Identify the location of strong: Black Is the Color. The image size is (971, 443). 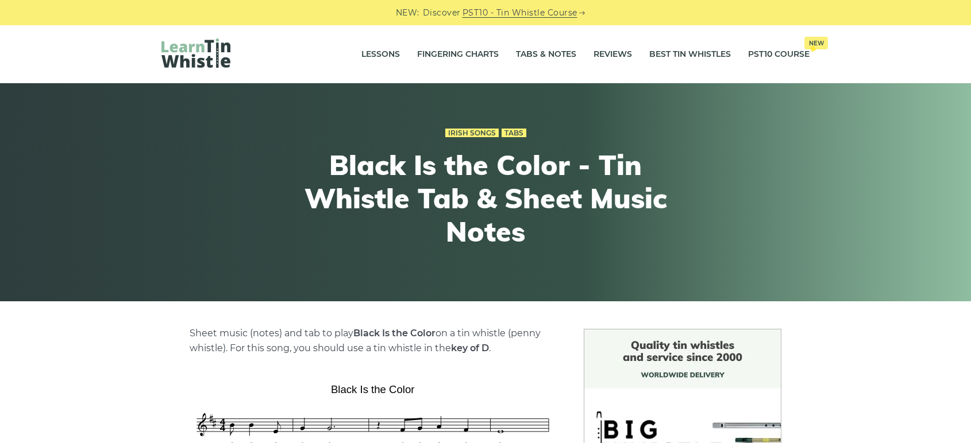
(394, 333).